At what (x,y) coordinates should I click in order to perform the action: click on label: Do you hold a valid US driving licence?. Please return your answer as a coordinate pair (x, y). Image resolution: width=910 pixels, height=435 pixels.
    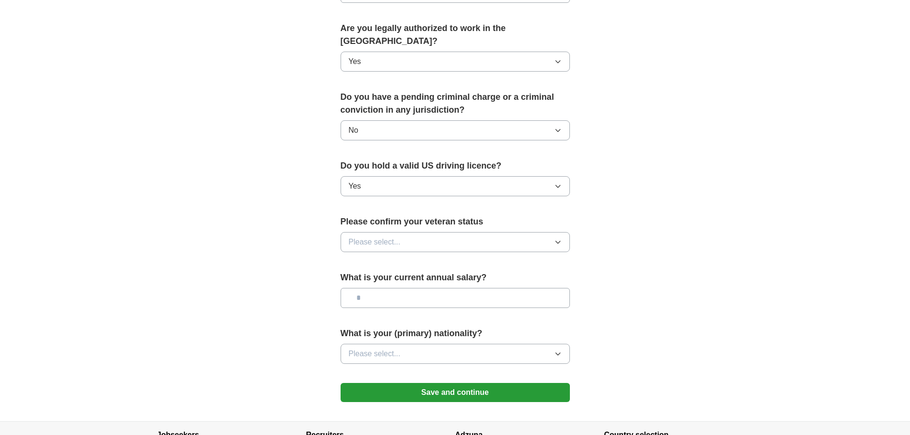
    Looking at the image, I should click on (455, 166).